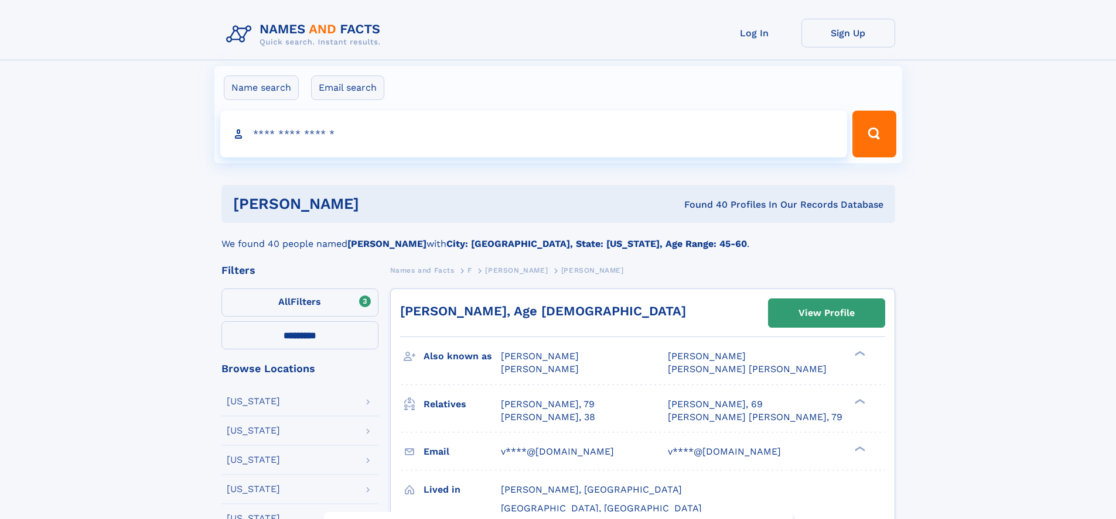 The width and height of the screenshot is (1116, 519). What do you see at coordinates (558, 237) in the screenshot?
I see `div: We found 40 people named with .` at bounding box center [558, 237].